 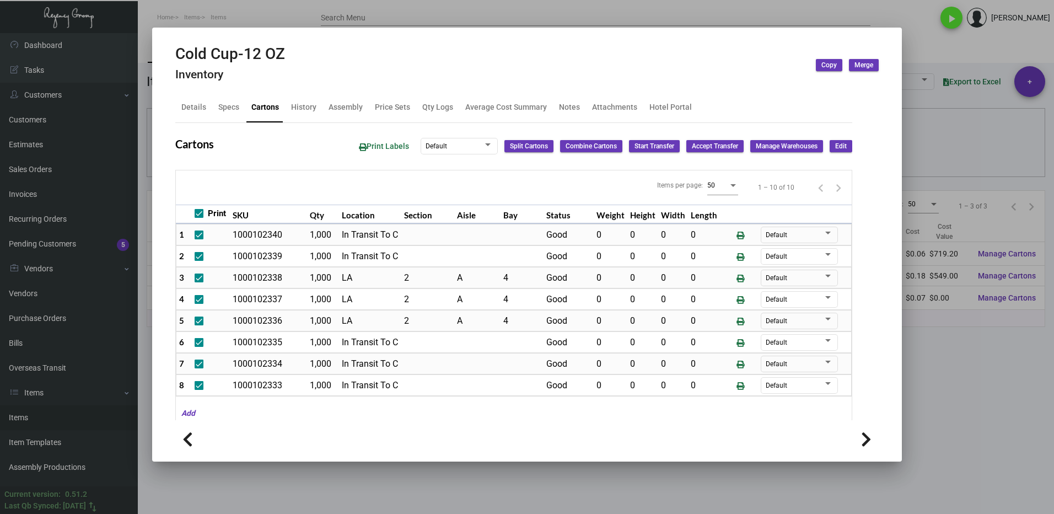 What do you see at coordinates (438, 107) in the screenshot?
I see `div: Qty Logs` at bounding box center [438, 107].